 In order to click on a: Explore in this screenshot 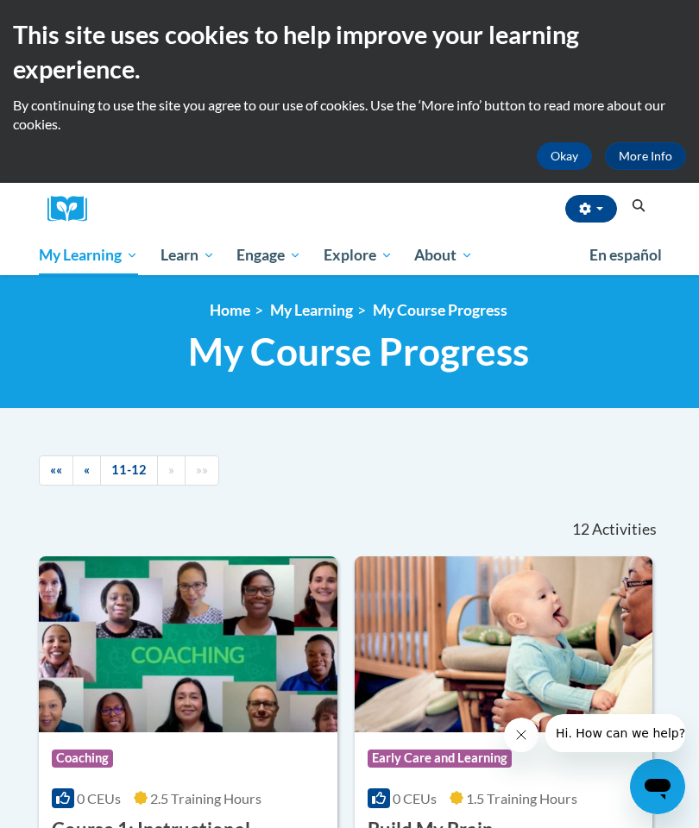, I will do `click(358, 255)`.